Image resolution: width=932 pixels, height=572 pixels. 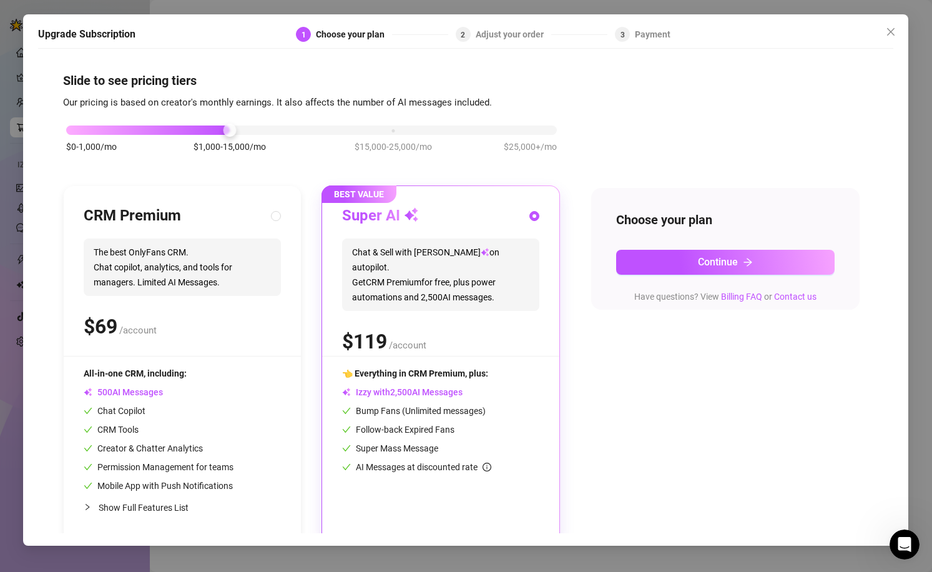 What do you see at coordinates (891, 32) in the screenshot?
I see `span: Close` at bounding box center [891, 32].